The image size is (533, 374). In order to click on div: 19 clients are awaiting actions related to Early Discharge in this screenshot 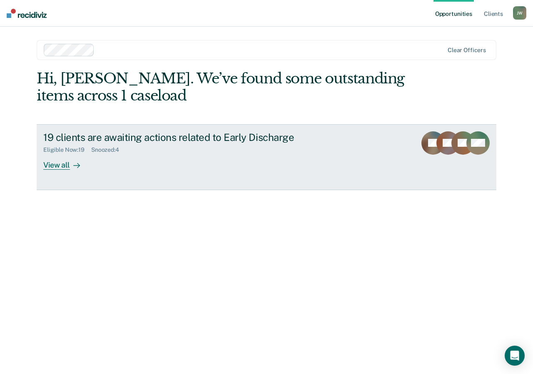, I will do `click(190, 137)`.